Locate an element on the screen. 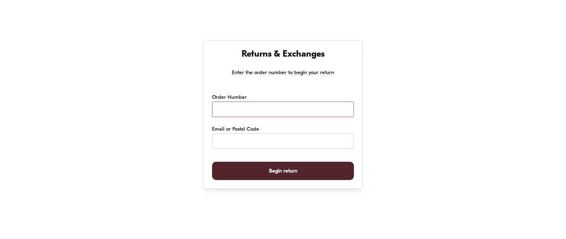  span: Begin return is located at coordinates (283, 171).